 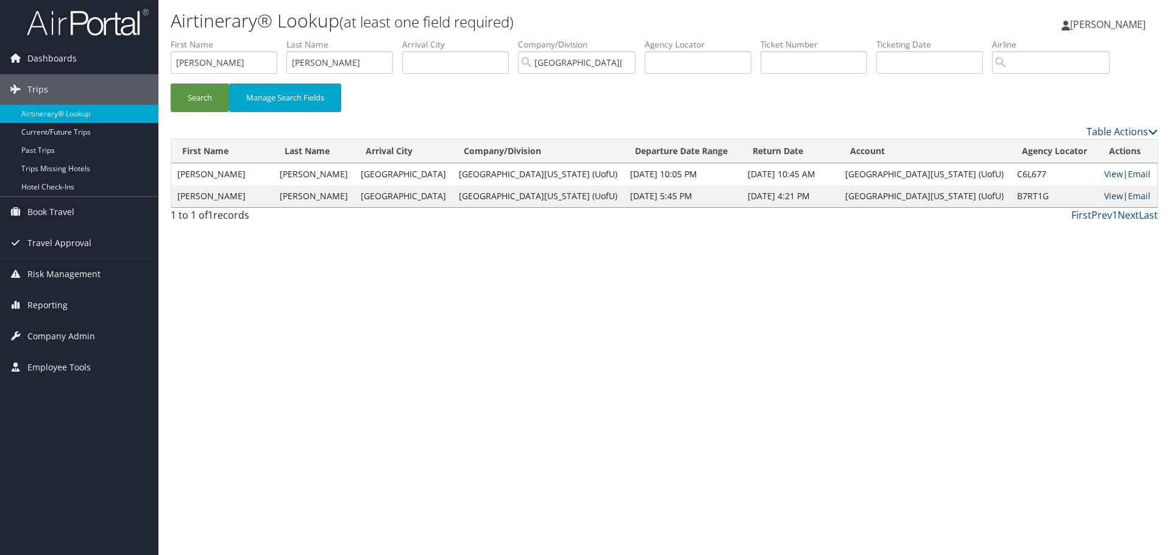 I want to click on label: Ticket Number, so click(x=818, y=44).